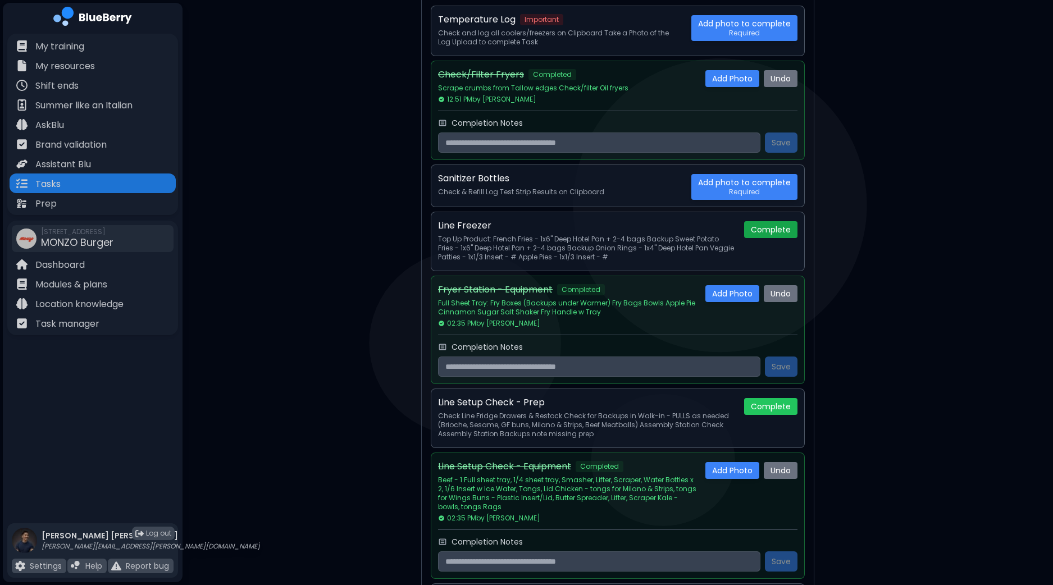 This screenshot has height=585, width=1053. I want to click on p: Line Freezer, so click(465, 226).